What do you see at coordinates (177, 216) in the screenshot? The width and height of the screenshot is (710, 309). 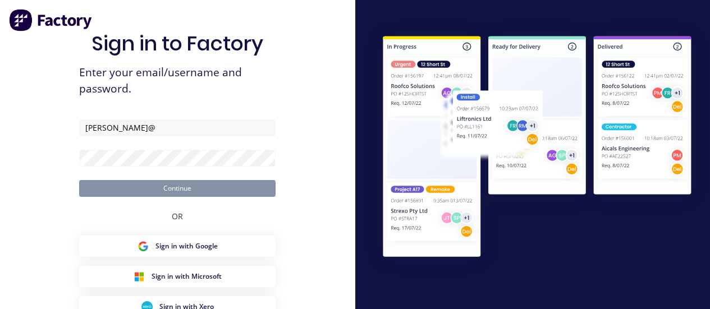 I see `div: OR` at bounding box center [177, 216].